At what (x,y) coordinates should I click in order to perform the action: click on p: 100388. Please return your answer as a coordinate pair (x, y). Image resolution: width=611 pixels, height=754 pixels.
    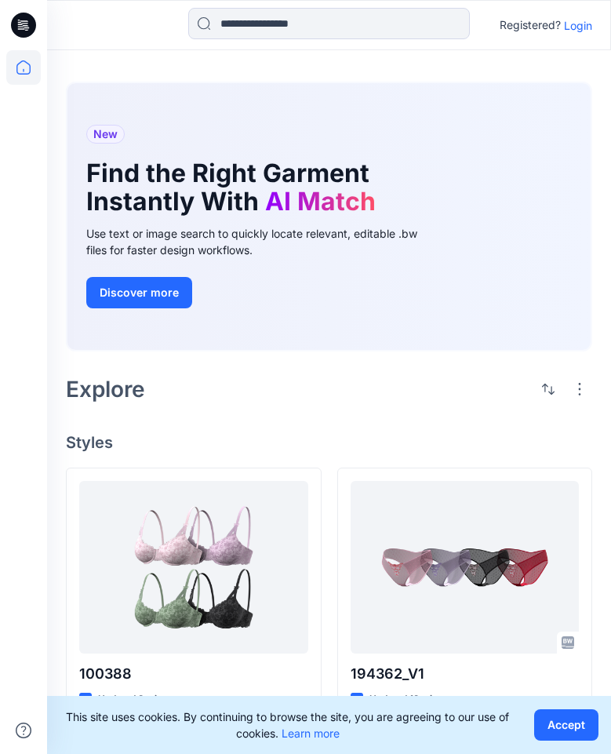
    Looking at the image, I should click on (194, 674).